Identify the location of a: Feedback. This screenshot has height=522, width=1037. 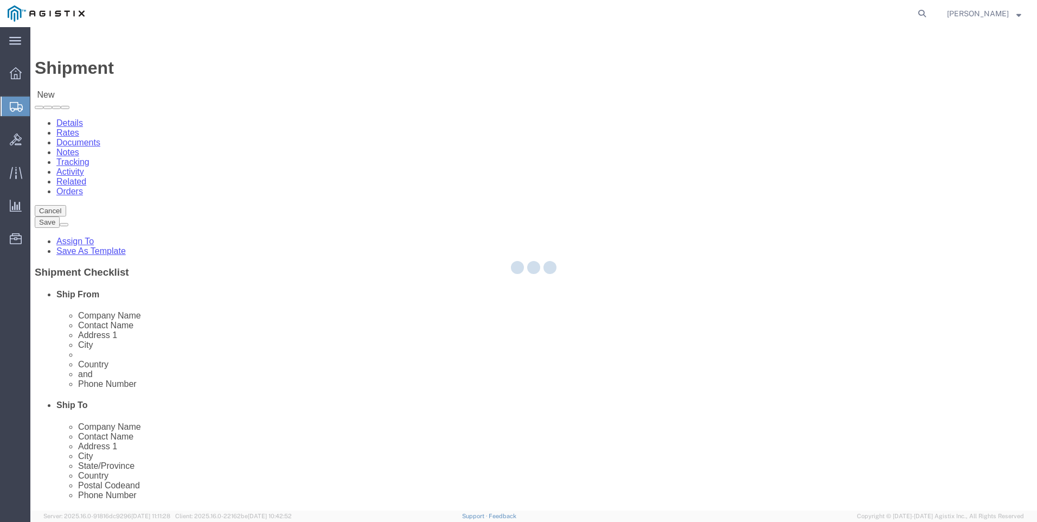
(502, 516).